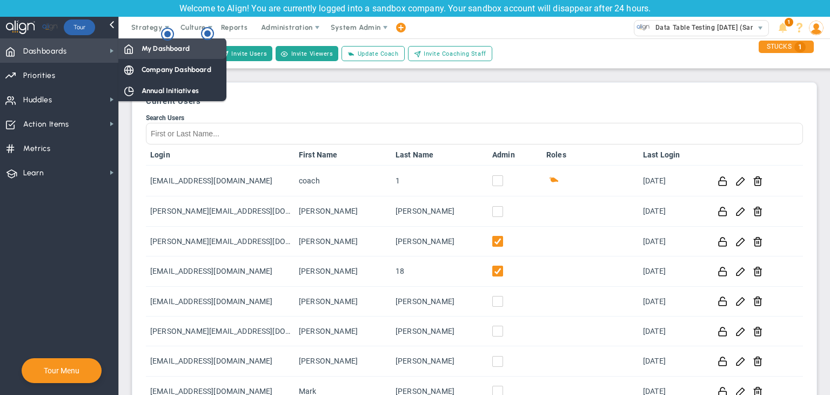  Describe the element at coordinates (45, 51) in the screenshot. I see `span: Dashboards` at that location.